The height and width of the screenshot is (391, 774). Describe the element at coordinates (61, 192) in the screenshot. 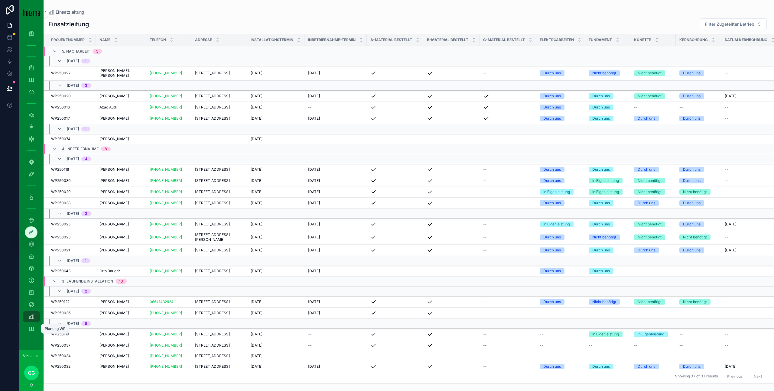

I see `span: WP250029` at that location.